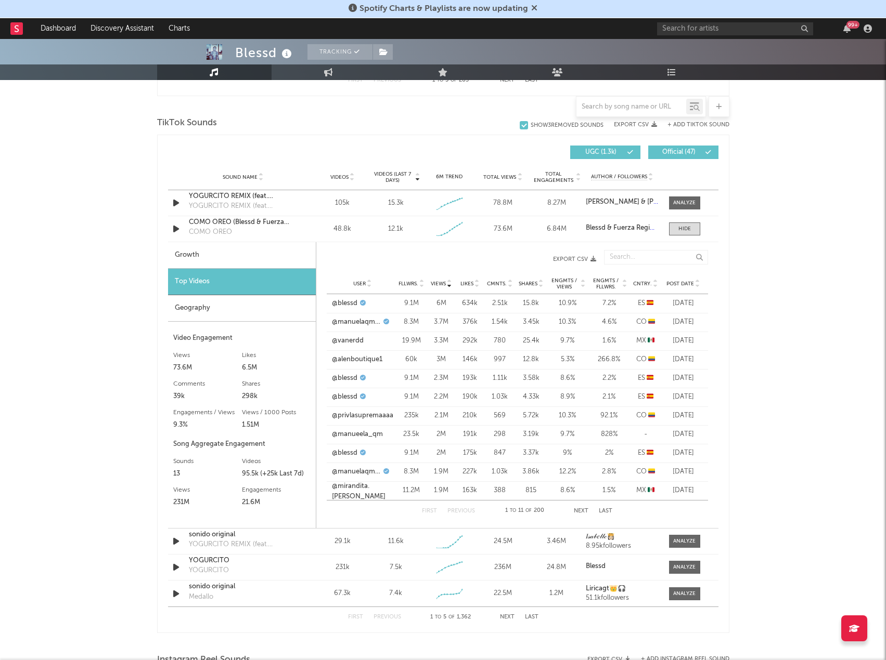 The width and height of the screenshot is (886, 660). What do you see at coordinates (243, 587) in the screenshot?
I see `a: sonido original` at bounding box center [243, 587].